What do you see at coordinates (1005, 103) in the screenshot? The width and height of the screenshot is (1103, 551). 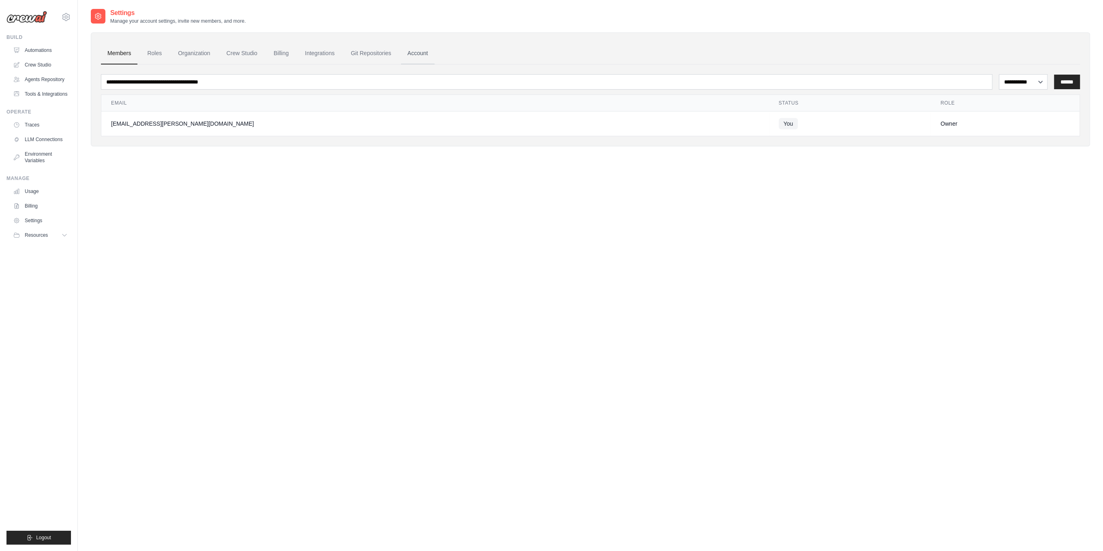 I see `th: Role` at bounding box center [1005, 103].